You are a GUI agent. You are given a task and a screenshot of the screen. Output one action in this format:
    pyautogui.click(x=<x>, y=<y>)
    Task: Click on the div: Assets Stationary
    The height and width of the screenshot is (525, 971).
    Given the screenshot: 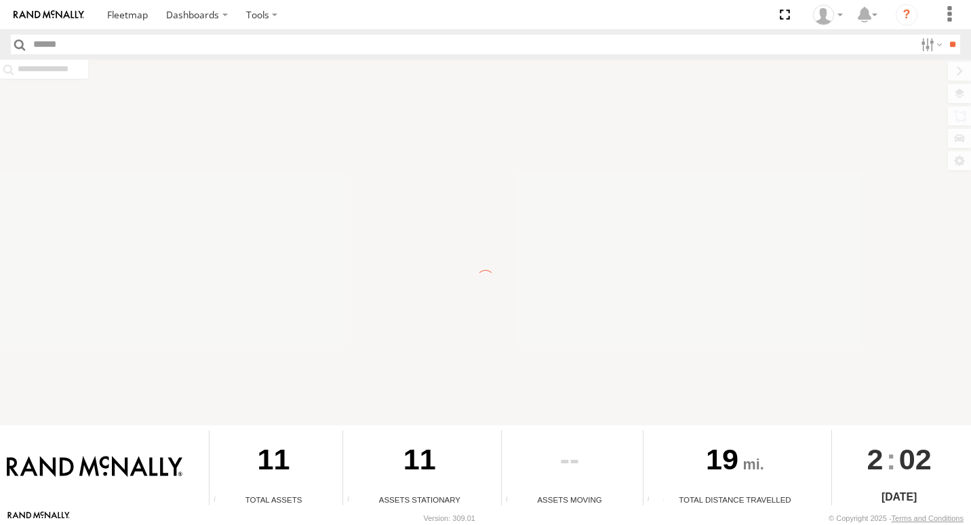 What is the action you would take?
    pyautogui.click(x=420, y=499)
    